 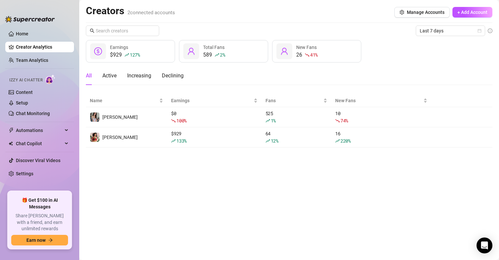 I want to click on span: 41 %, so click(x=314, y=55).